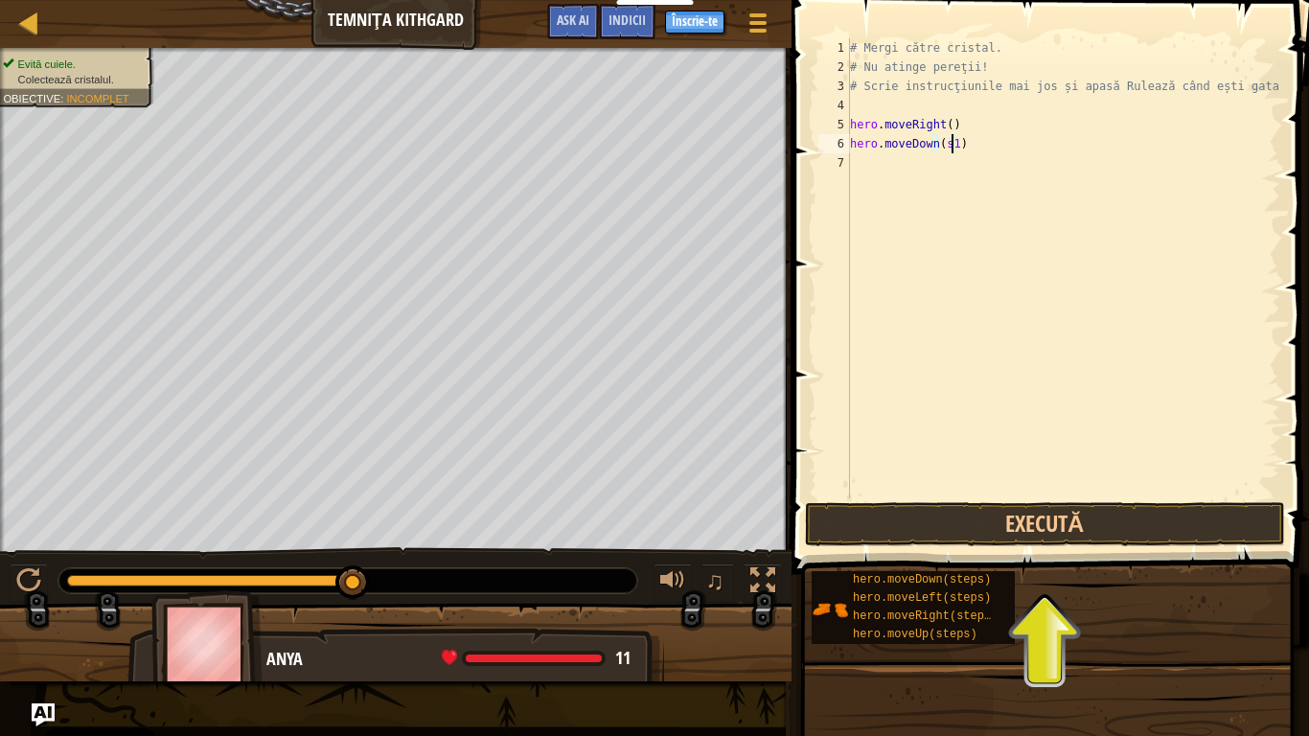 This screenshot has height=736, width=1309. I want to click on button: Ctrl + P: Pause, so click(29, 583).